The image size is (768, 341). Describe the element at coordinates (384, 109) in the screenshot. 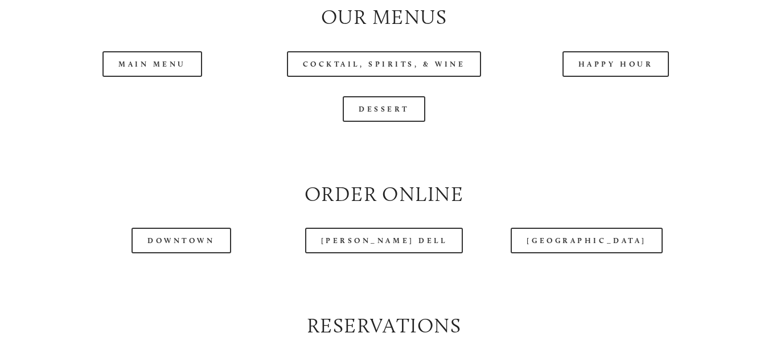

I see `a: Dessert` at that location.